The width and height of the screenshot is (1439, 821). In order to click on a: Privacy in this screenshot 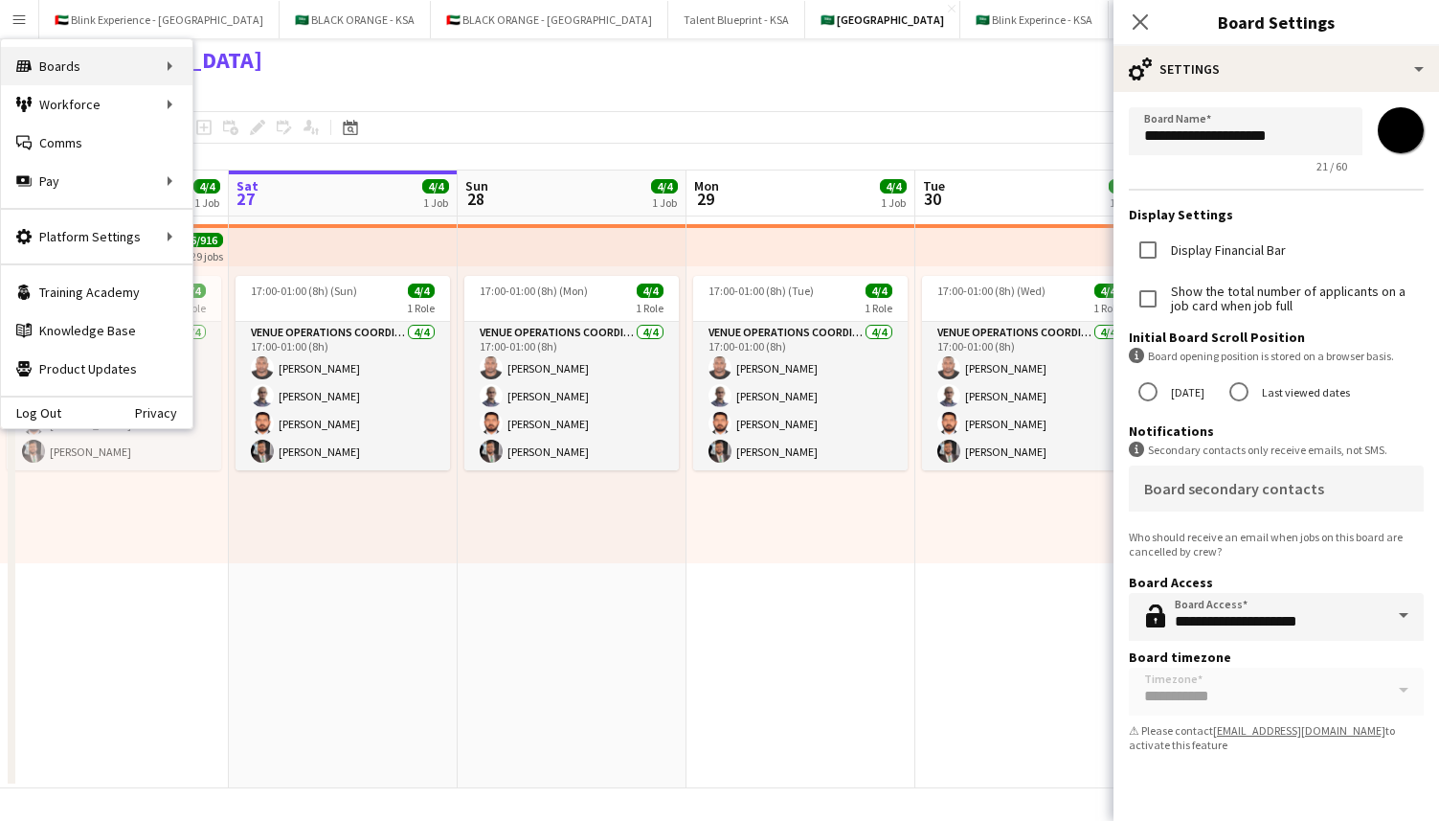, I will do `click(164, 413)`.